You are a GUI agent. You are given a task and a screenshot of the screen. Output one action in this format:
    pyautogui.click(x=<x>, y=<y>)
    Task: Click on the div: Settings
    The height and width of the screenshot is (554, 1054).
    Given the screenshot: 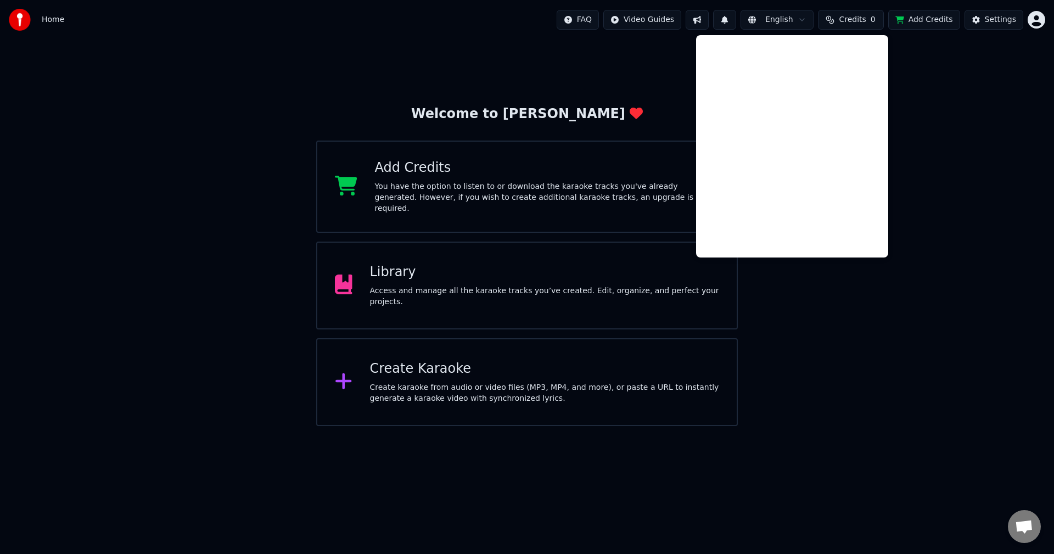 What is the action you would take?
    pyautogui.click(x=1001, y=20)
    